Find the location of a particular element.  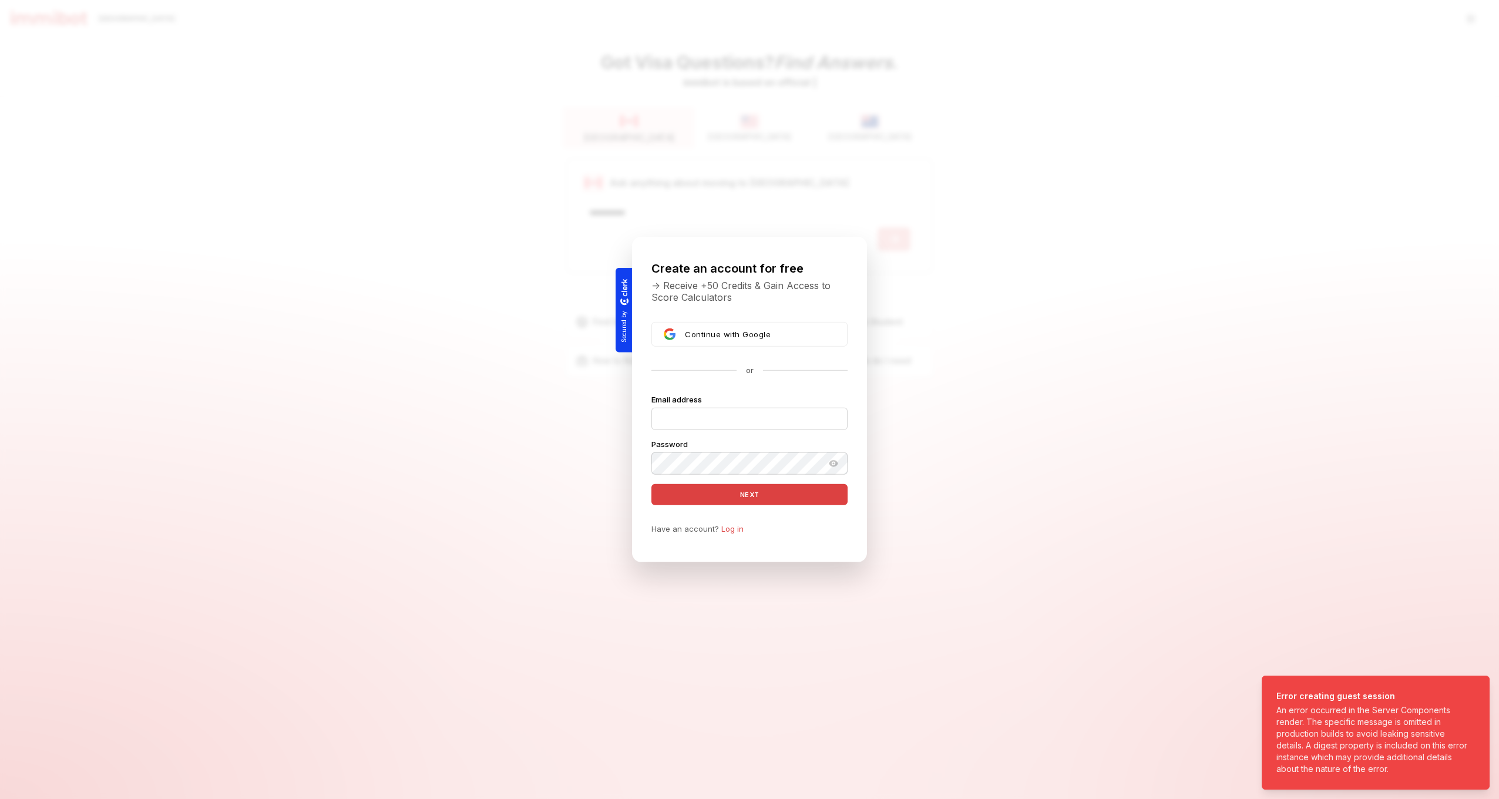

label: Password is located at coordinates (670, 445).